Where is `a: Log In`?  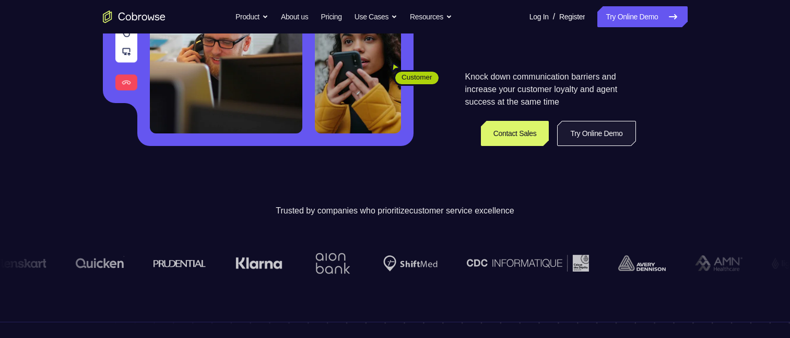
a: Log In is located at coordinates (539, 17).